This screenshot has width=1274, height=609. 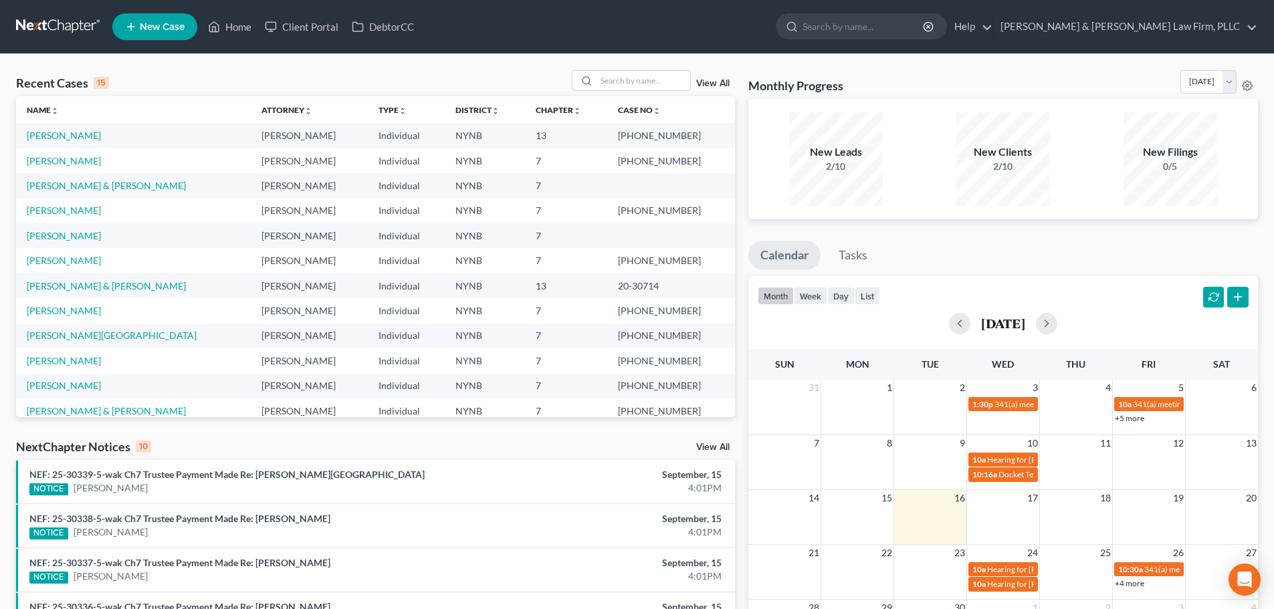 What do you see at coordinates (857, 364) in the screenshot?
I see `span: Mon` at bounding box center [857, 364].